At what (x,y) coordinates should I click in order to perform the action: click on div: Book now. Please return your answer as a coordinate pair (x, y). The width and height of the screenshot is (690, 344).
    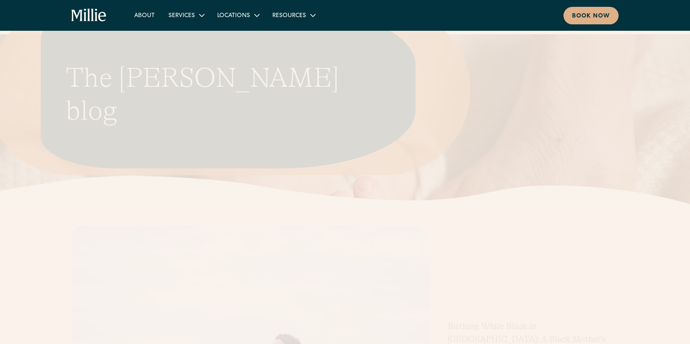
    Looking at the image, I should click on (590, 16).